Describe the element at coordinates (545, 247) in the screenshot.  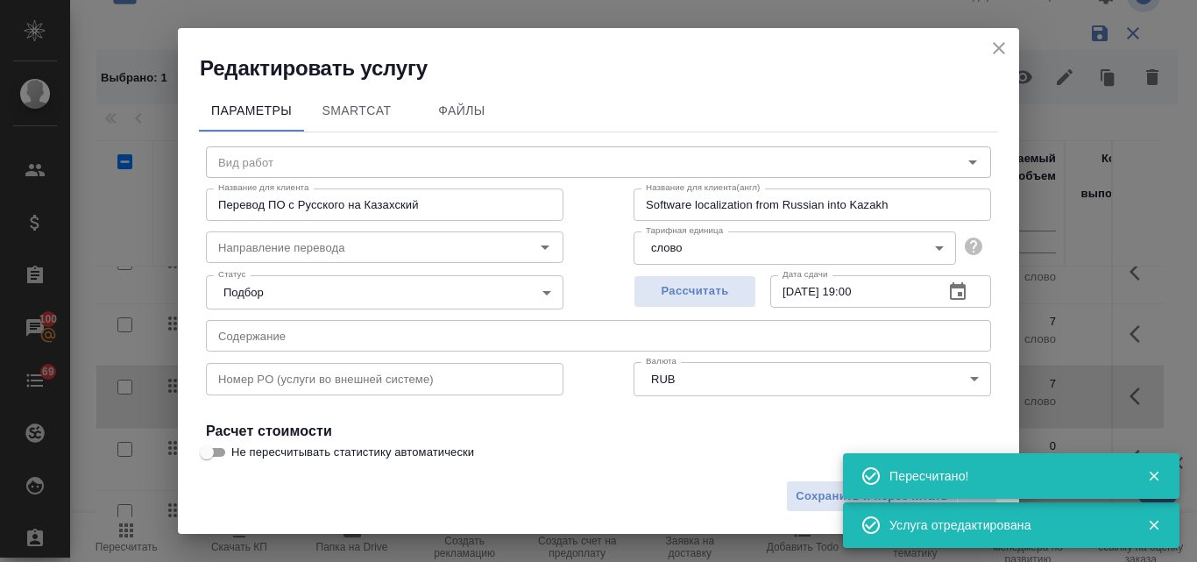
I see `button: Open` at that location.